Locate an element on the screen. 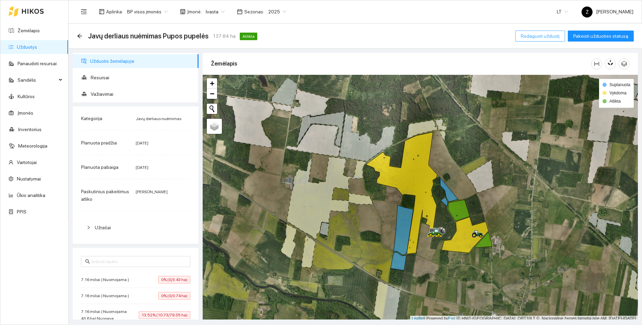 Image resolution: width=642 pixels, height=325 pixels. span: Javų derliaus nuėmimas Pupos pupelės is located at coordinates (148, 36).